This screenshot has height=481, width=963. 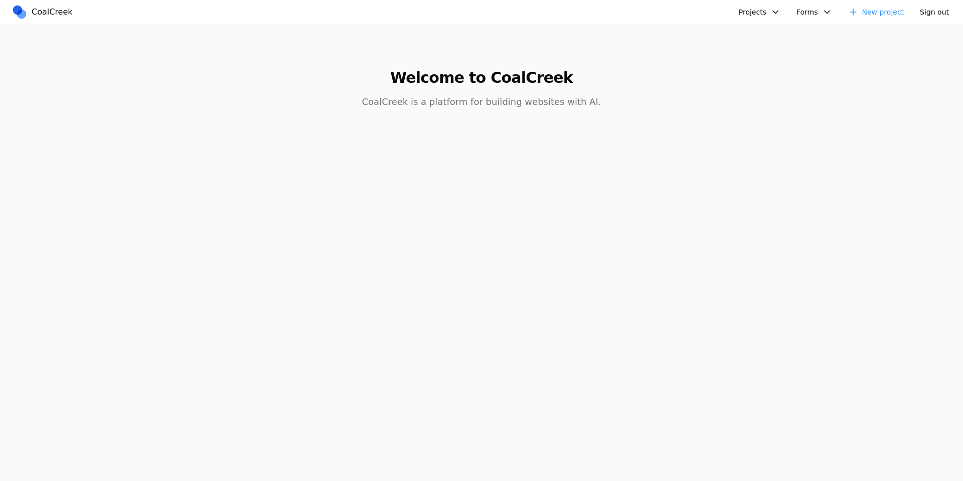 I want to click on h1: Welcome to CoalCreek, so click(x=482, y=78).